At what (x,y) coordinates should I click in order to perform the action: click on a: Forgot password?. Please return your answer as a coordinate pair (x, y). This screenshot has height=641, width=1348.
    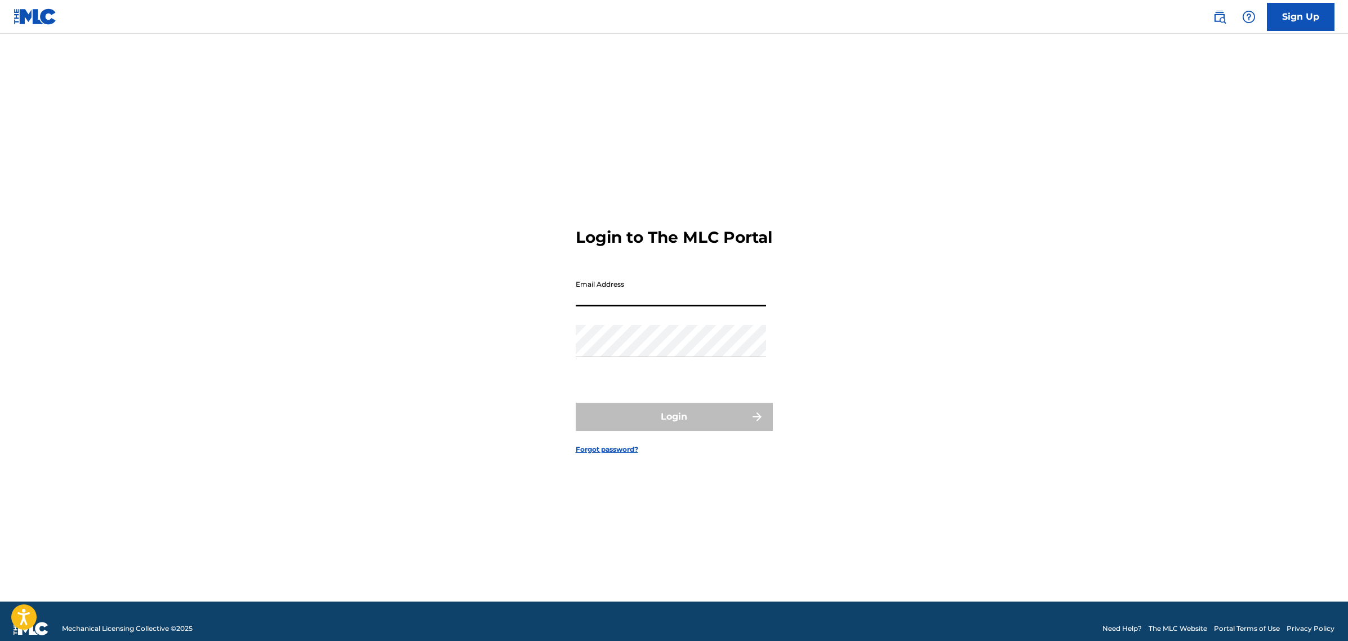
    Looking at the image, I should click on (607, 449).